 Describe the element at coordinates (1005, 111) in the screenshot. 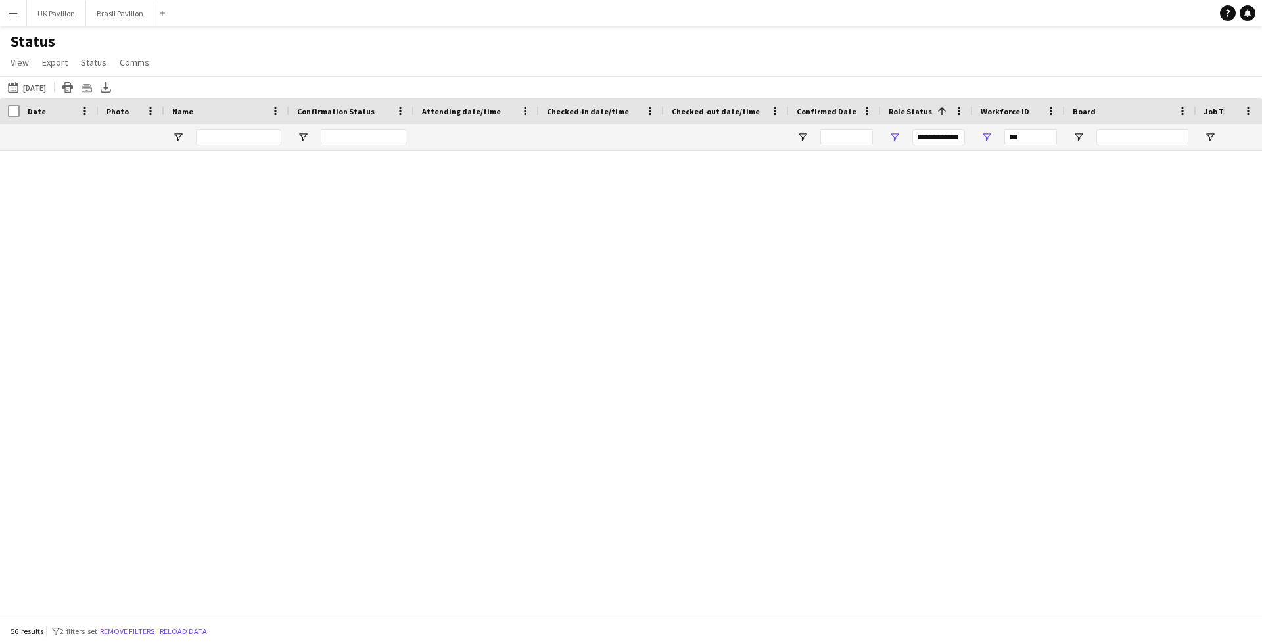

I see `span: Workforce ID` at that location.